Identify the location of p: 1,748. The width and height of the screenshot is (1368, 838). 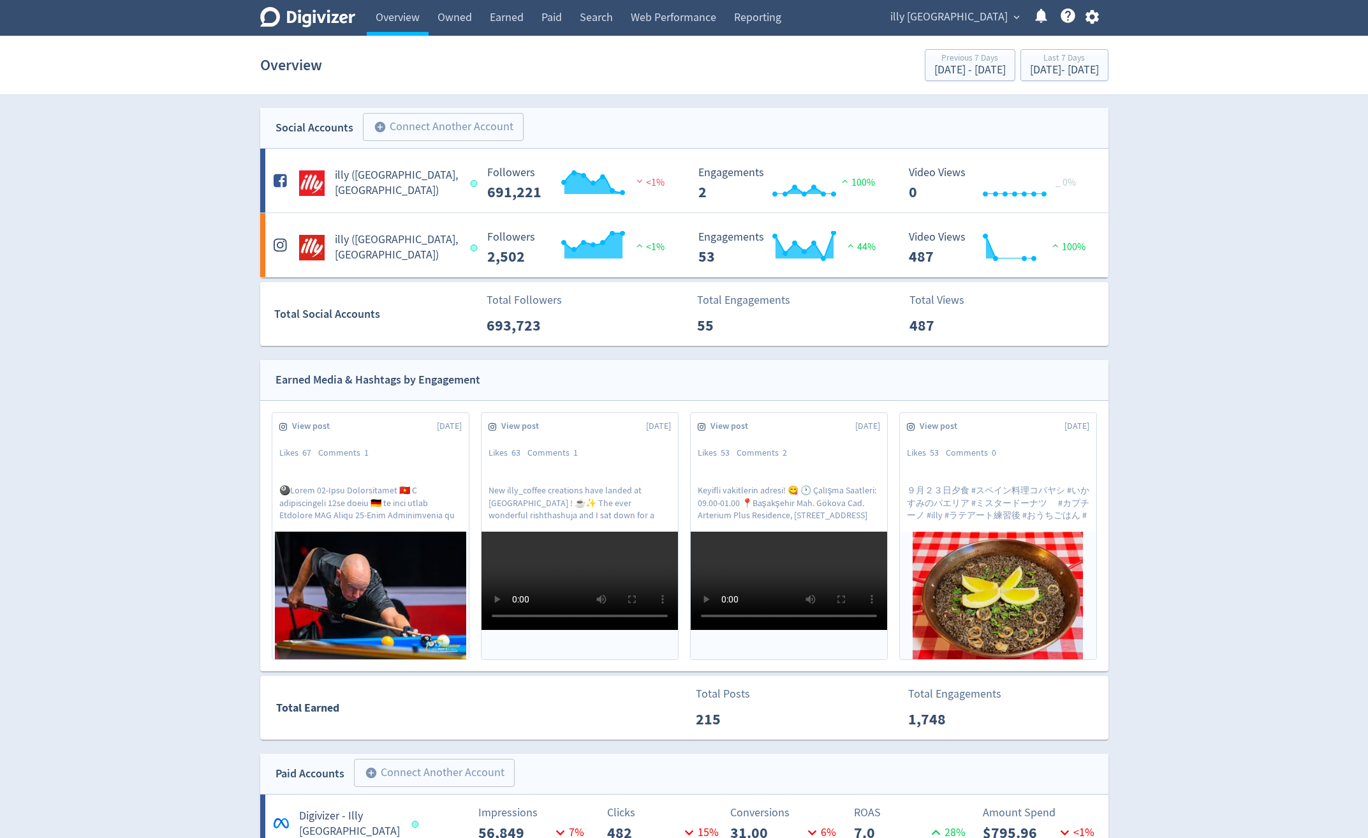
(945, 719).